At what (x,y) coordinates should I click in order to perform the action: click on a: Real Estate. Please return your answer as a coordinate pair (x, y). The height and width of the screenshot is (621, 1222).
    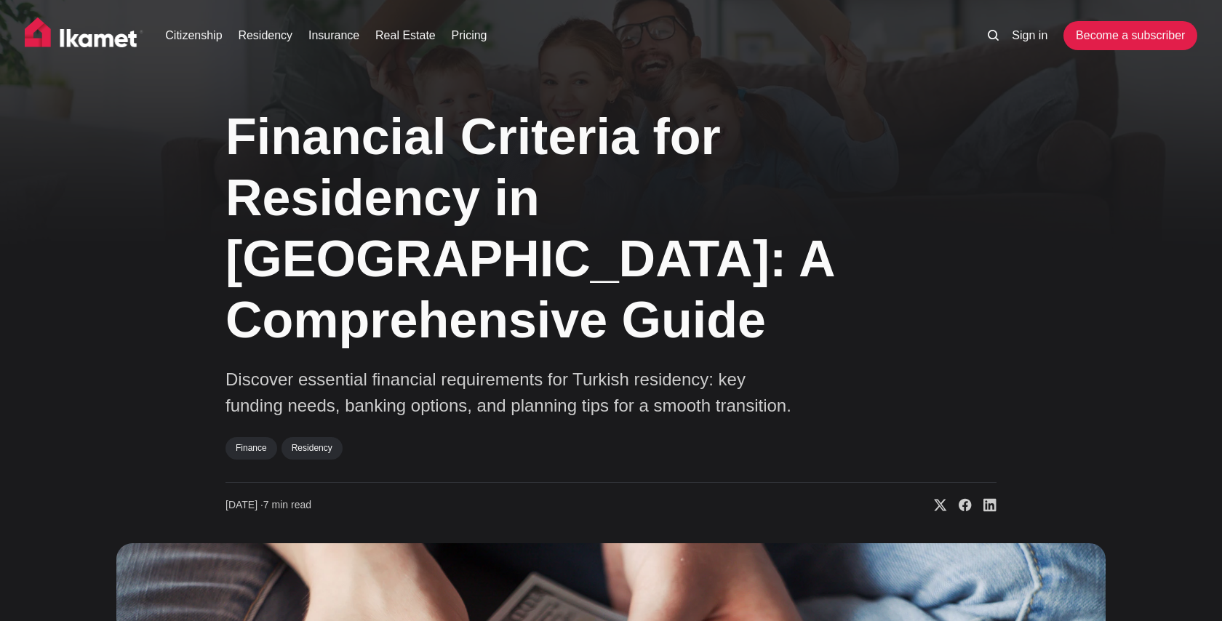
    Looking at the image, I should click on (405, 36).